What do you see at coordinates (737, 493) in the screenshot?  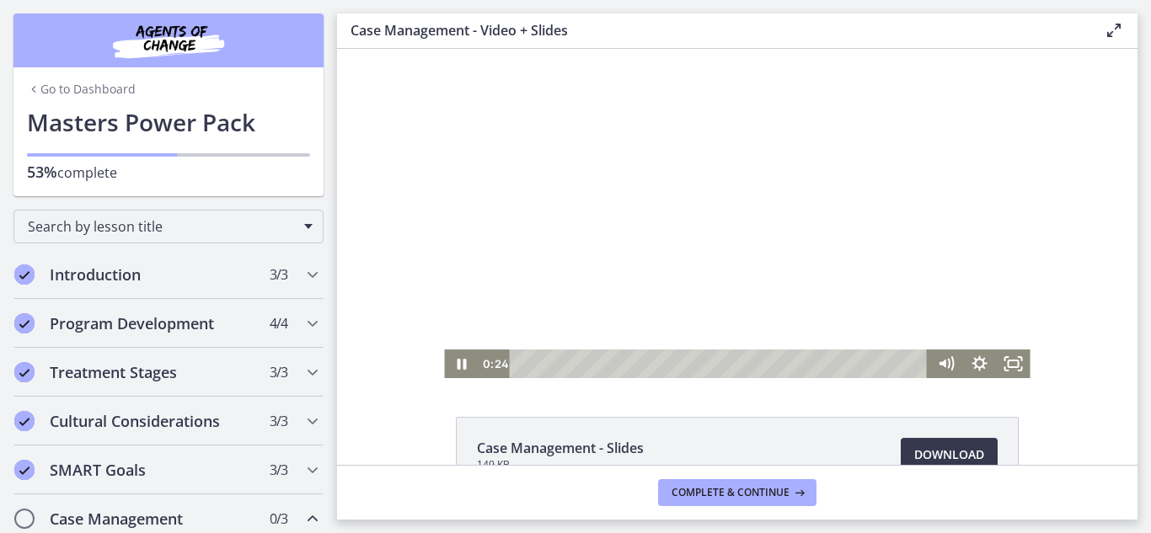 I see `button: Complete & continue` at bounding box center [737, 493].